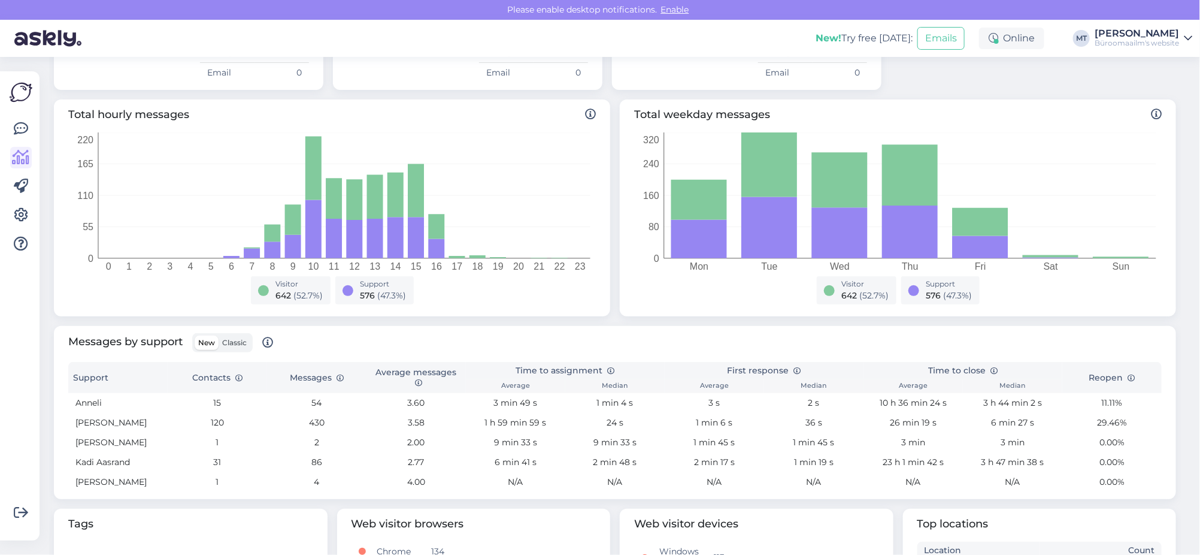 This screenshot has width=1200, height=555. Describe the element at coordinates (519, 266) in the screenshot. I see `tspan: 20` at that location.